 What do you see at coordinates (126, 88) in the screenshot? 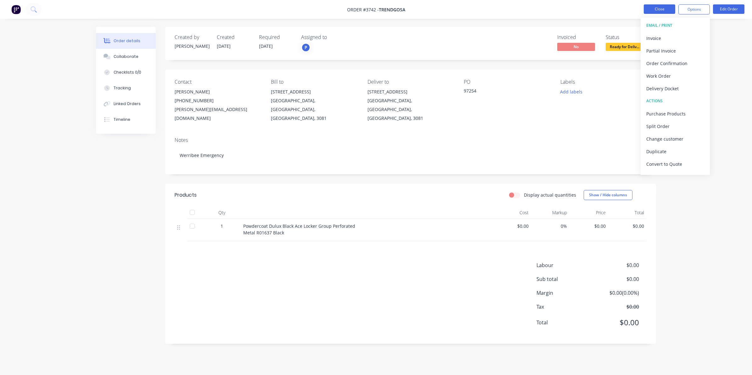
I see `button: Tracking` at bounding box center [126, 88].